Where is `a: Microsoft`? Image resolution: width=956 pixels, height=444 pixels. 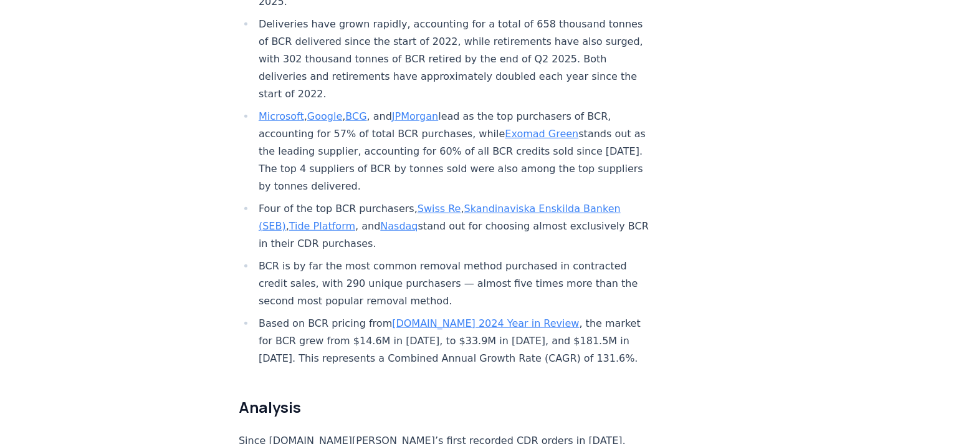 a: Microsoft is located at coordinates (281, 116).